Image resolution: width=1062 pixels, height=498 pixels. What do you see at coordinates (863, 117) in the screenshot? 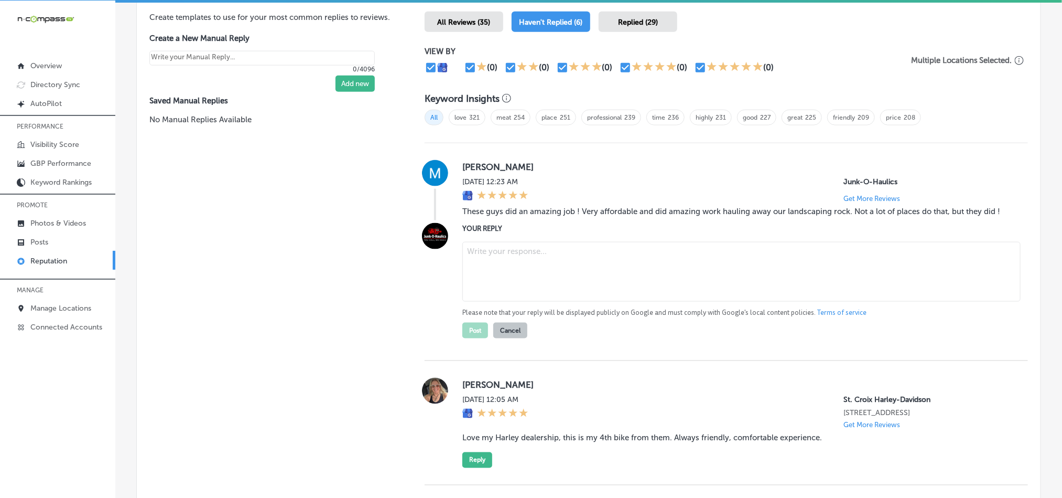
I see `a: 209` at bounding box center [863, 117].